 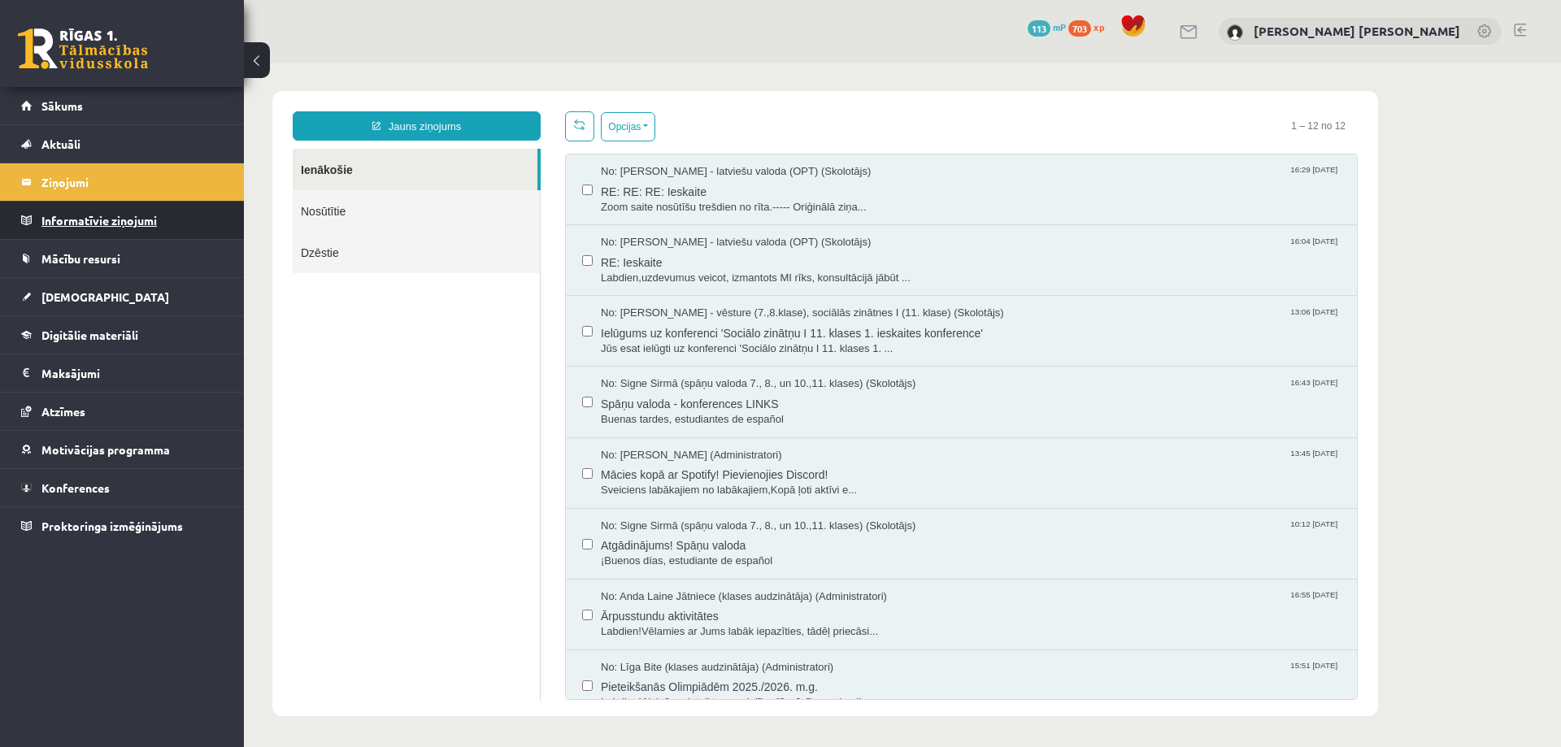 What do you see at coordinates (122, 220) in the screenshot?
I see `a: Informatīvie ziņojumi` at bounding box center [122, 220].